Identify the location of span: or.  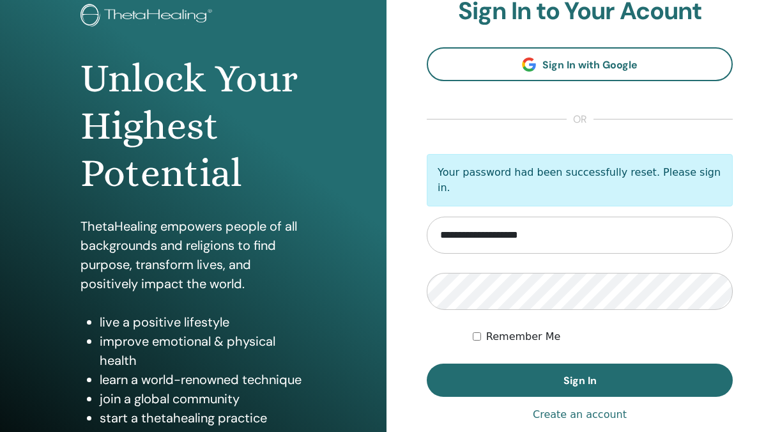
(580, 120).